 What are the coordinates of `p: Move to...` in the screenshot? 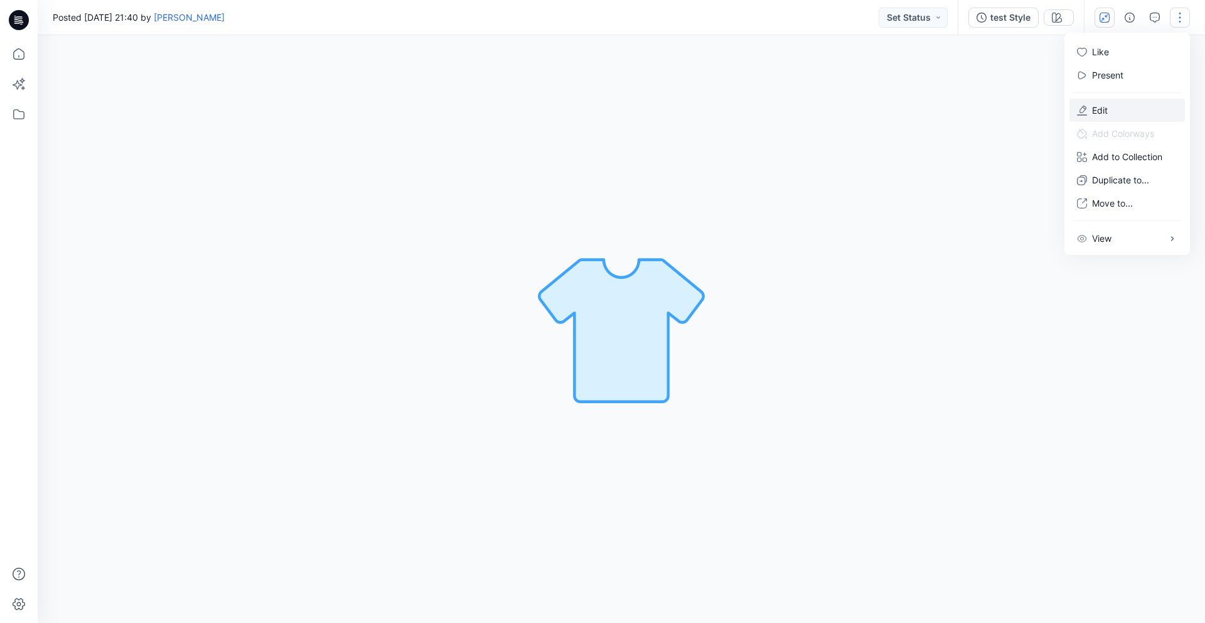 It's located at (1112, 203).